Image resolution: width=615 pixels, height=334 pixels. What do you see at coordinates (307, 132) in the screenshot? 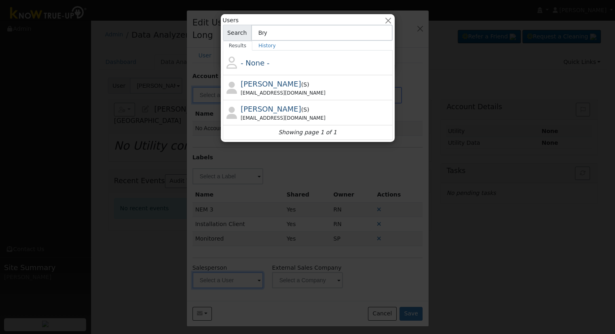
I see `i: Showing page 1 of 1` at bounding box center [307, 132].